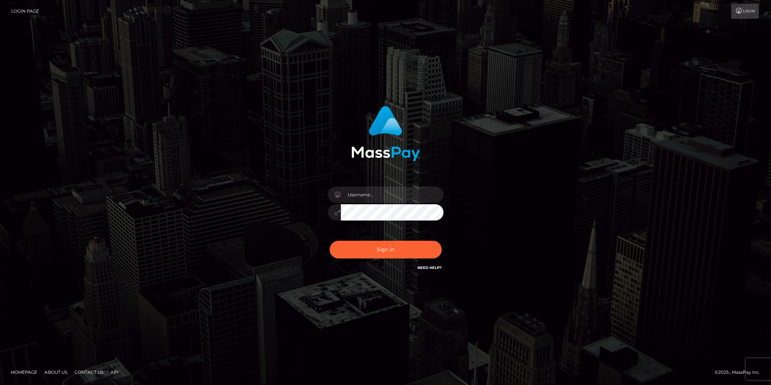 This screenshot has width=771, height=385. I want to click on button: Sign in, so click(386, 249).